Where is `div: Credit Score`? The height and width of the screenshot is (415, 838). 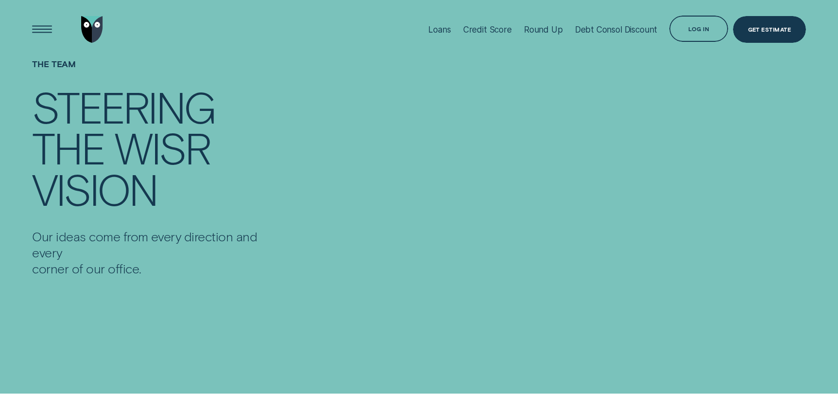 div: Credit Score is located at coordinates (487, 29).